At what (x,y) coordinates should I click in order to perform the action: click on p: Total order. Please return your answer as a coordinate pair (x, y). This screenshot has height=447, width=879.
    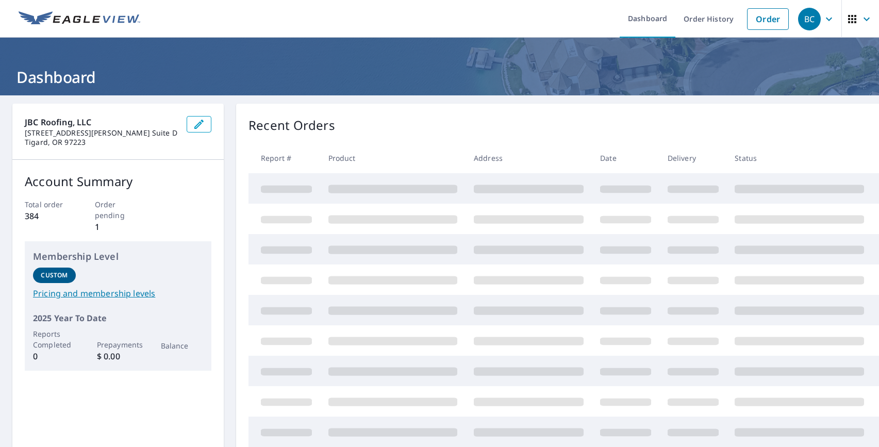
    Looking at the image, I should click on (48, 204).